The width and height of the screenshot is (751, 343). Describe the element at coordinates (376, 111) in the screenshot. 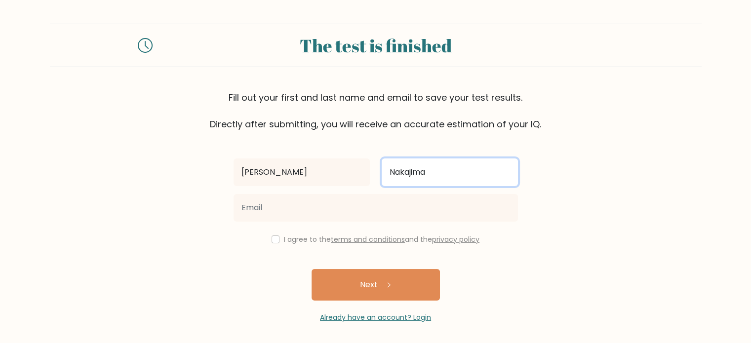

I see `div: Fill out your first and last name and email to save your test results. Directly after submitting,...` at that location.